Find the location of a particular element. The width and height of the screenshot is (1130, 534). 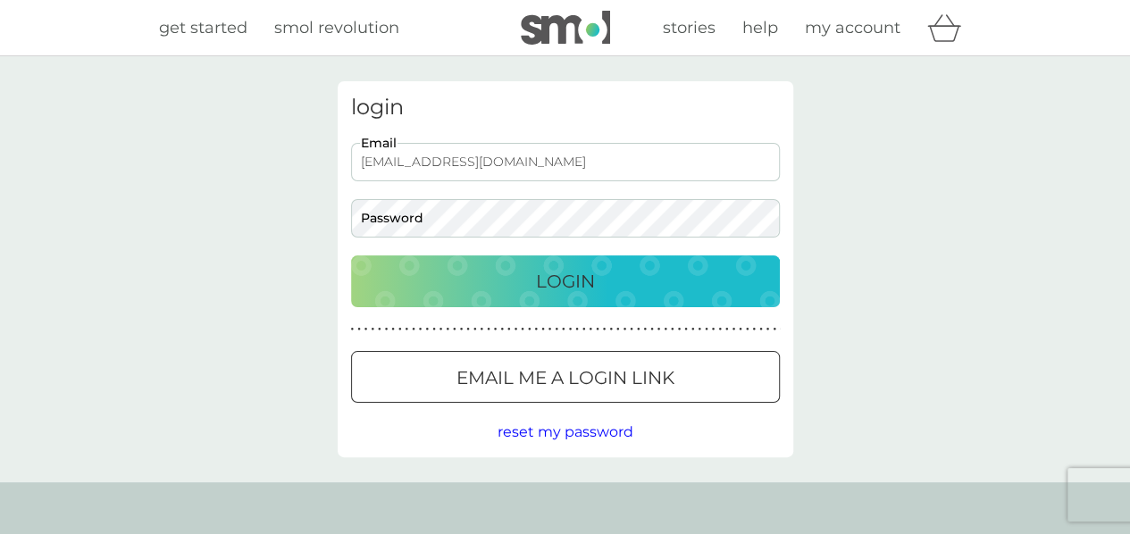

button: Email me a login link is located at coordinates (566, 377).